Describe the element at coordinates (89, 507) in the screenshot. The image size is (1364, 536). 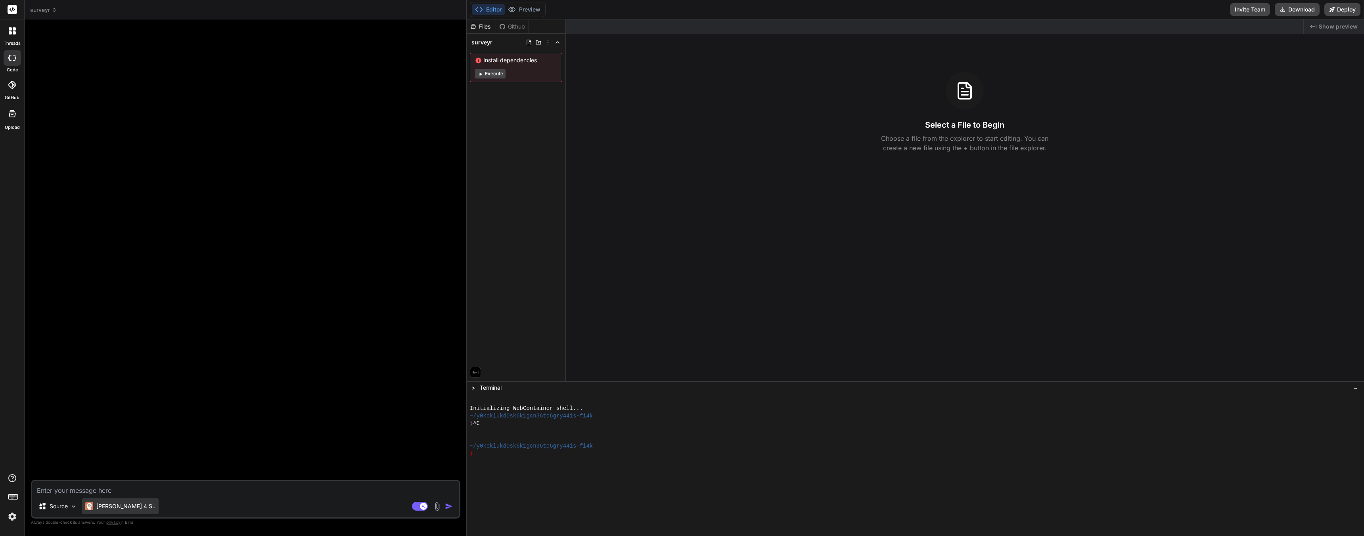
I see `img: Claude 4 Sonnet` at that location.